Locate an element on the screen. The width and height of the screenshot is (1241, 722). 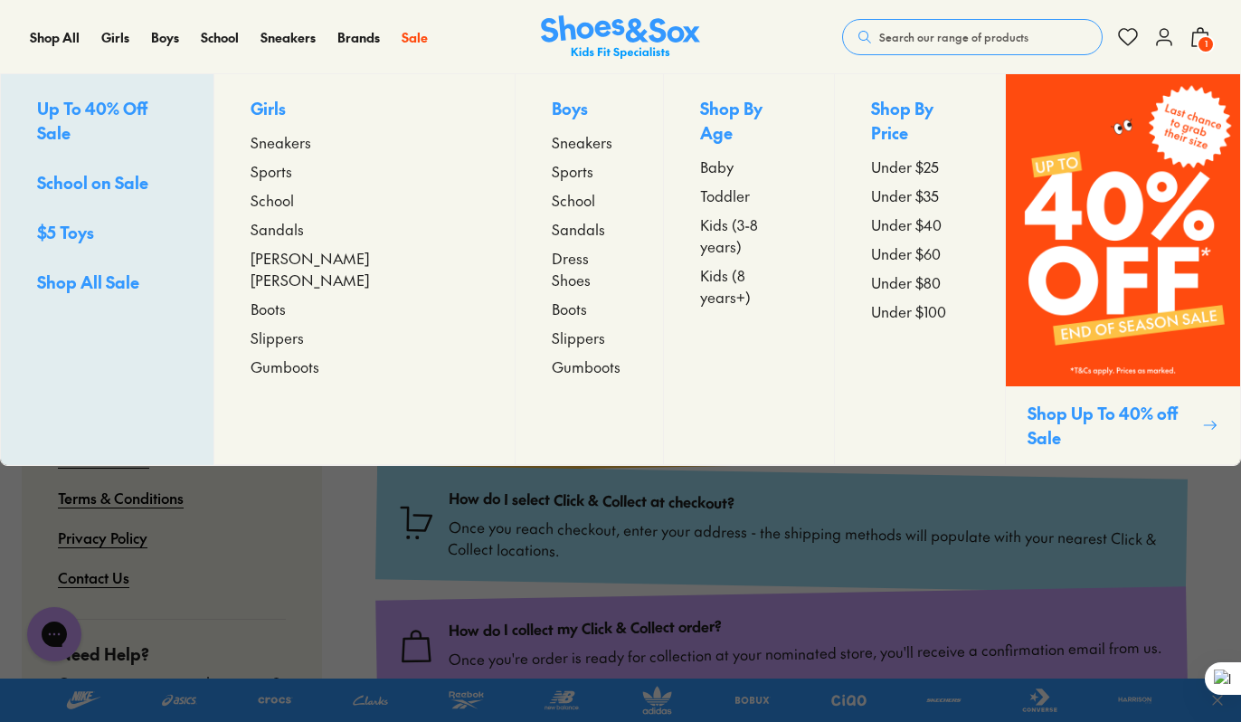
span: Up To 40% Off Sale is located at coordinates (92, 120).